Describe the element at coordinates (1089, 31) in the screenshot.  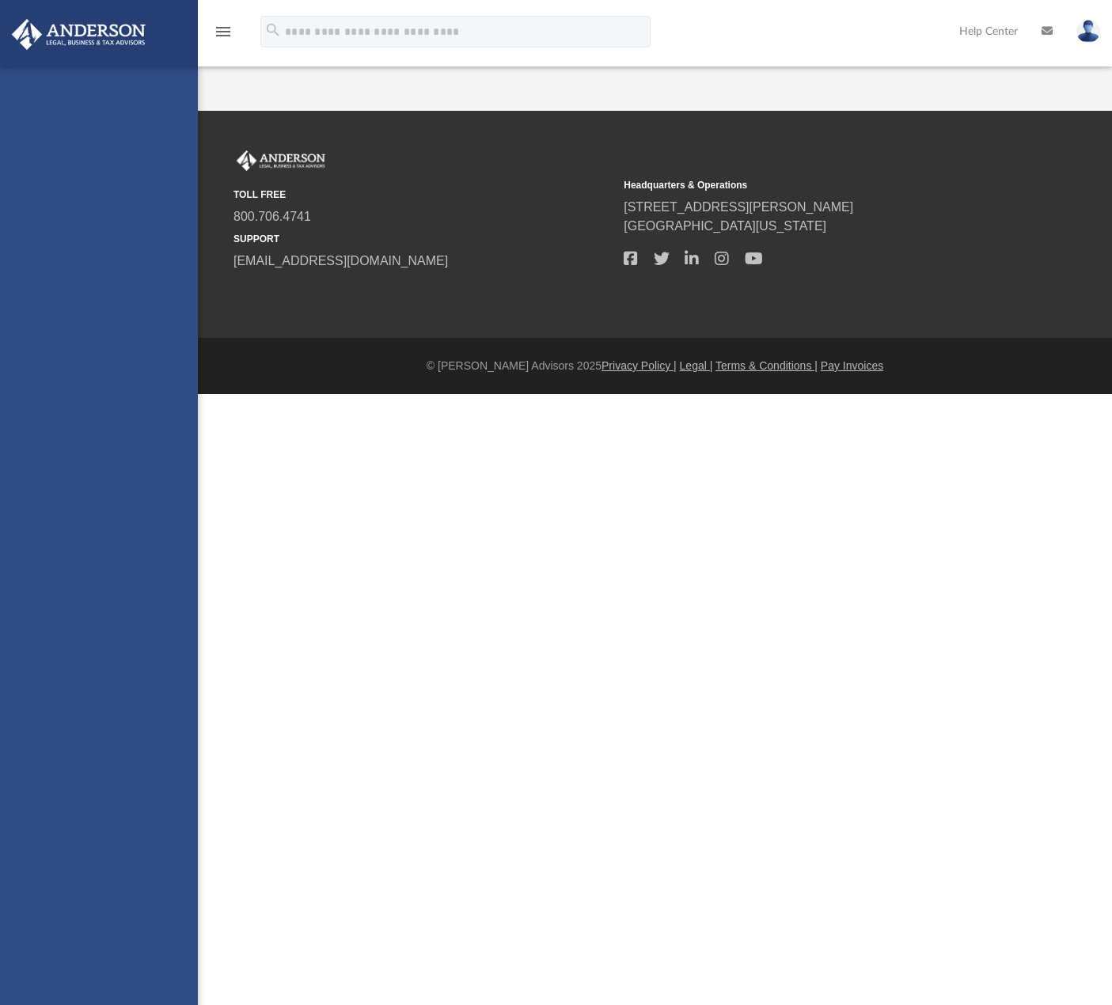
I see `img: User Pic` at that location.